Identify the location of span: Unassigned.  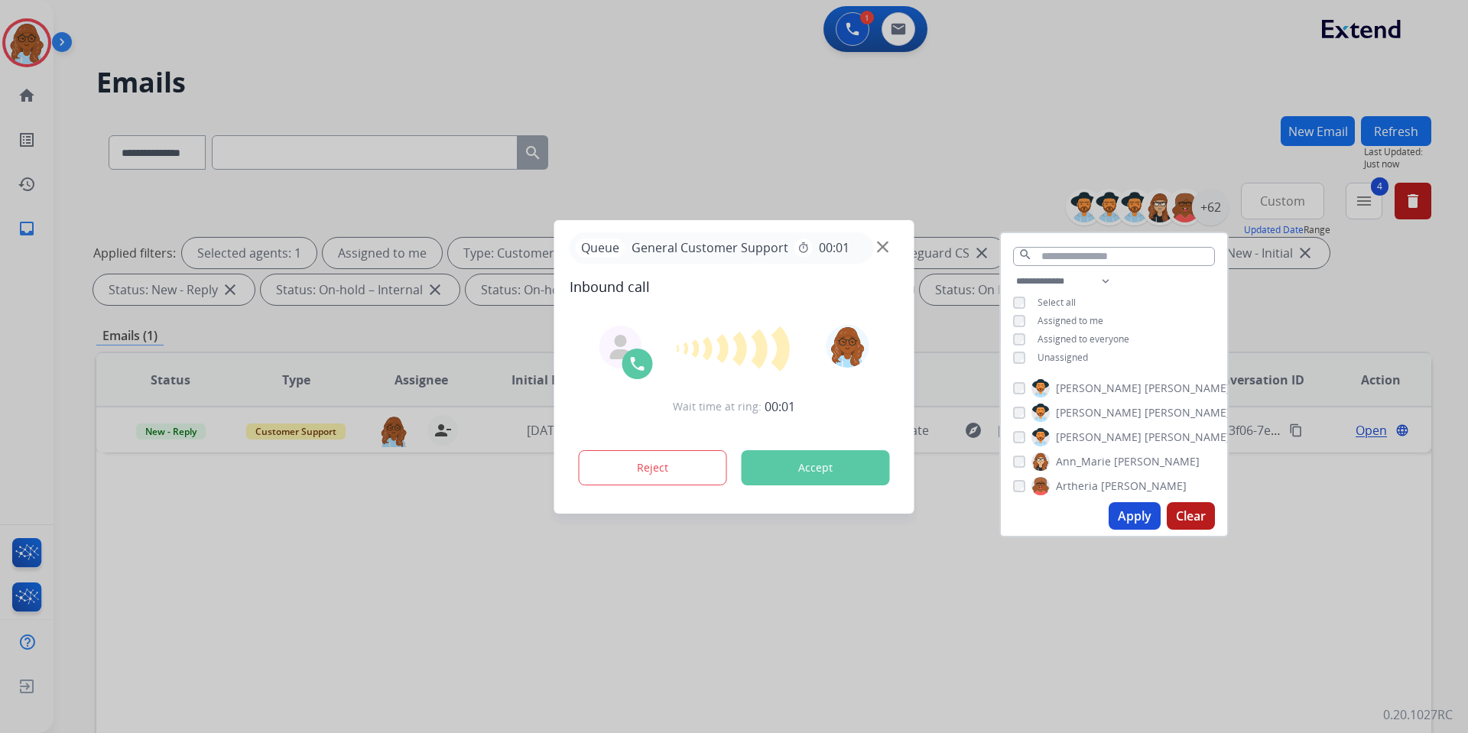
(1063, 357).